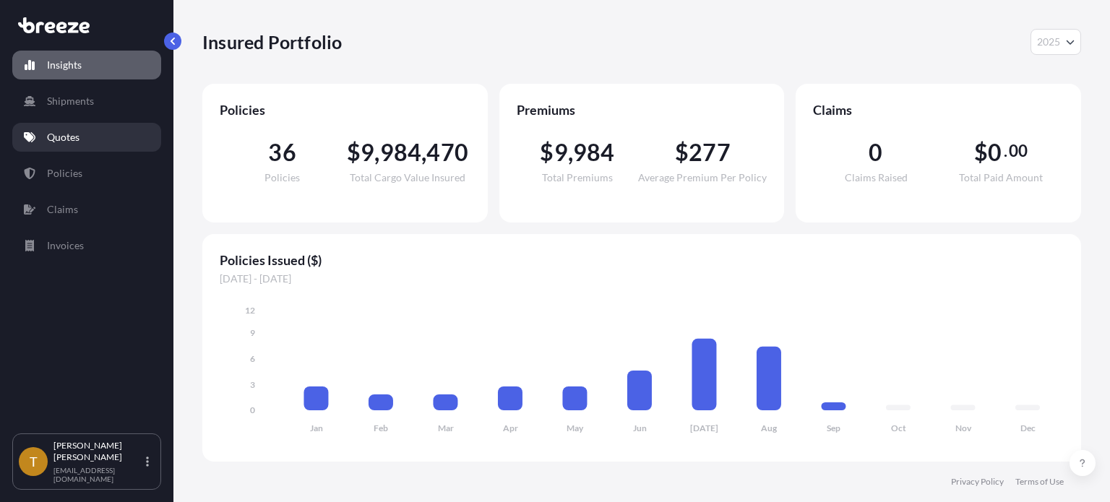  Describe the element at coordinates (1001, 178) in the screenshot. I see `span: Total Paid Amount` at that location.